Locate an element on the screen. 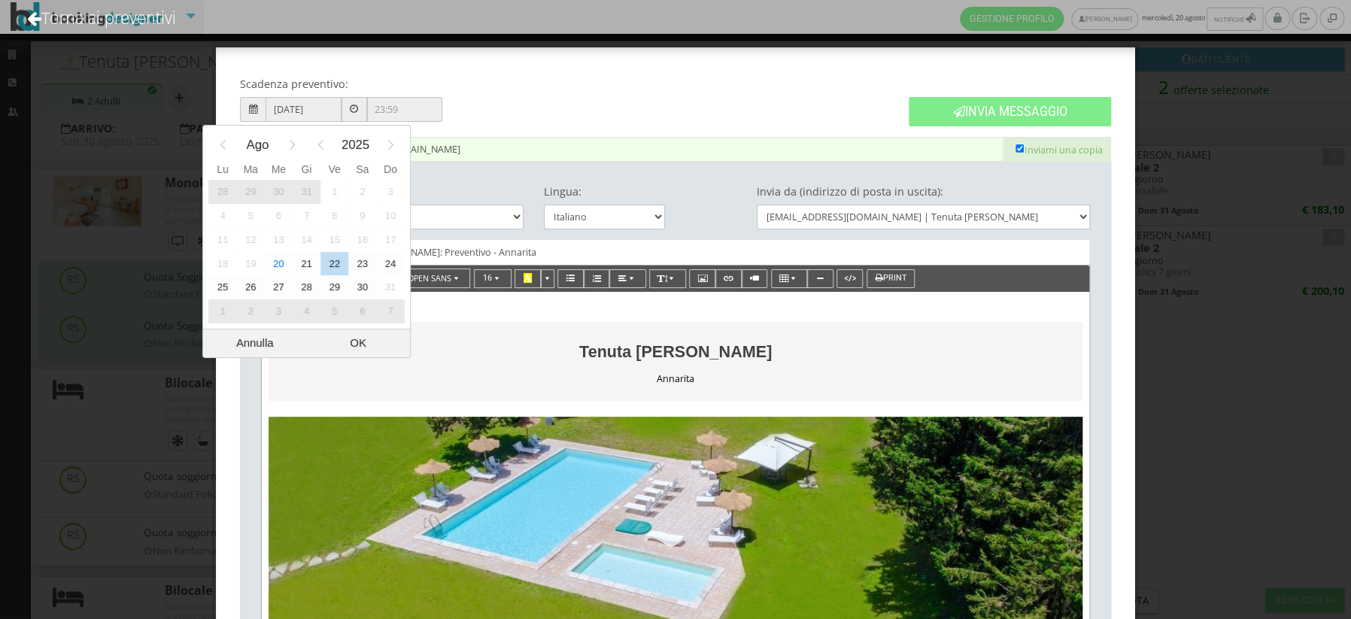 Image resolution: width=1351 pixels, height=619 pixels. div: Venerdì, Settembre 5 is located at coordinates (334, 311).